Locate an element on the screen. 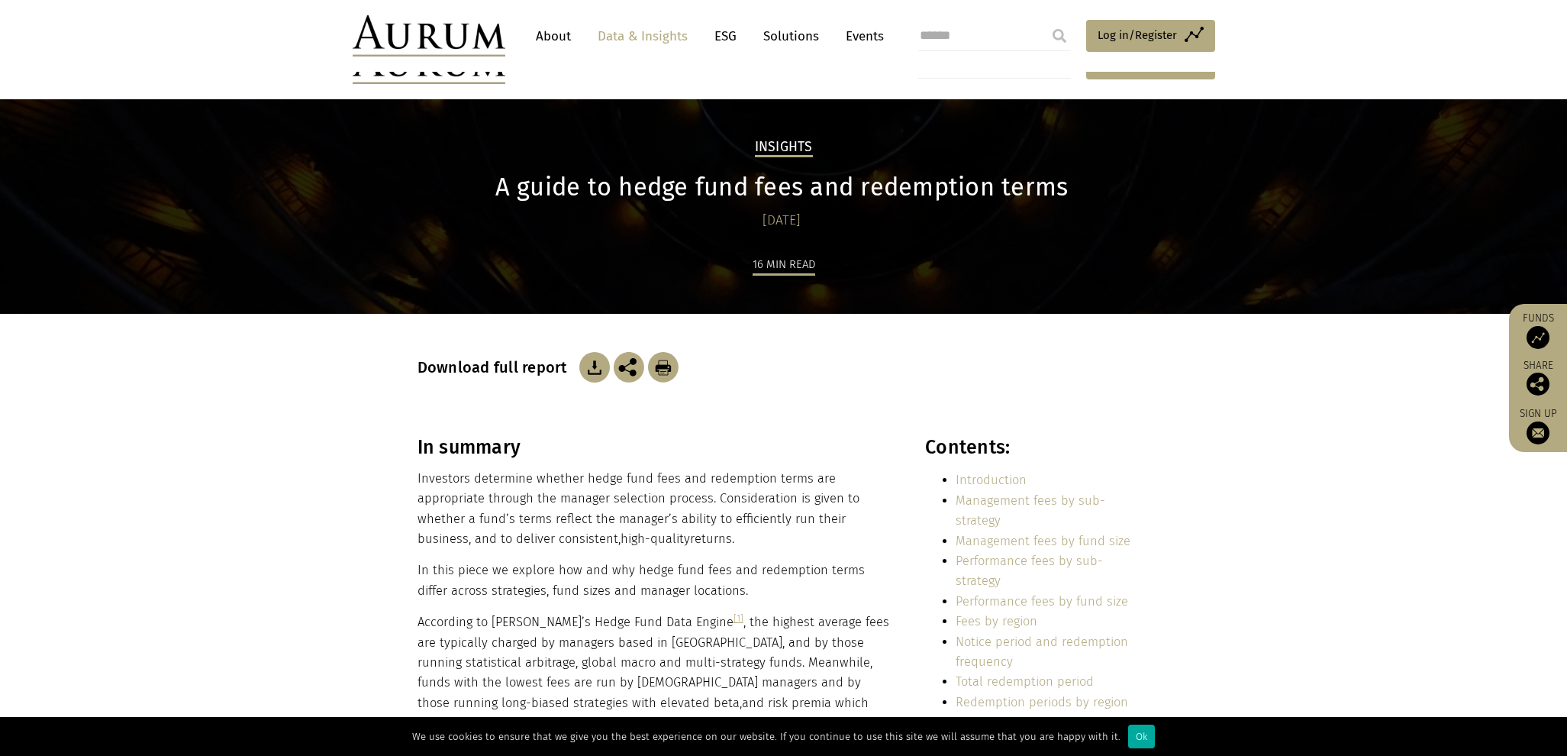  a: Data & Insights is located at coordinates (643, 36).